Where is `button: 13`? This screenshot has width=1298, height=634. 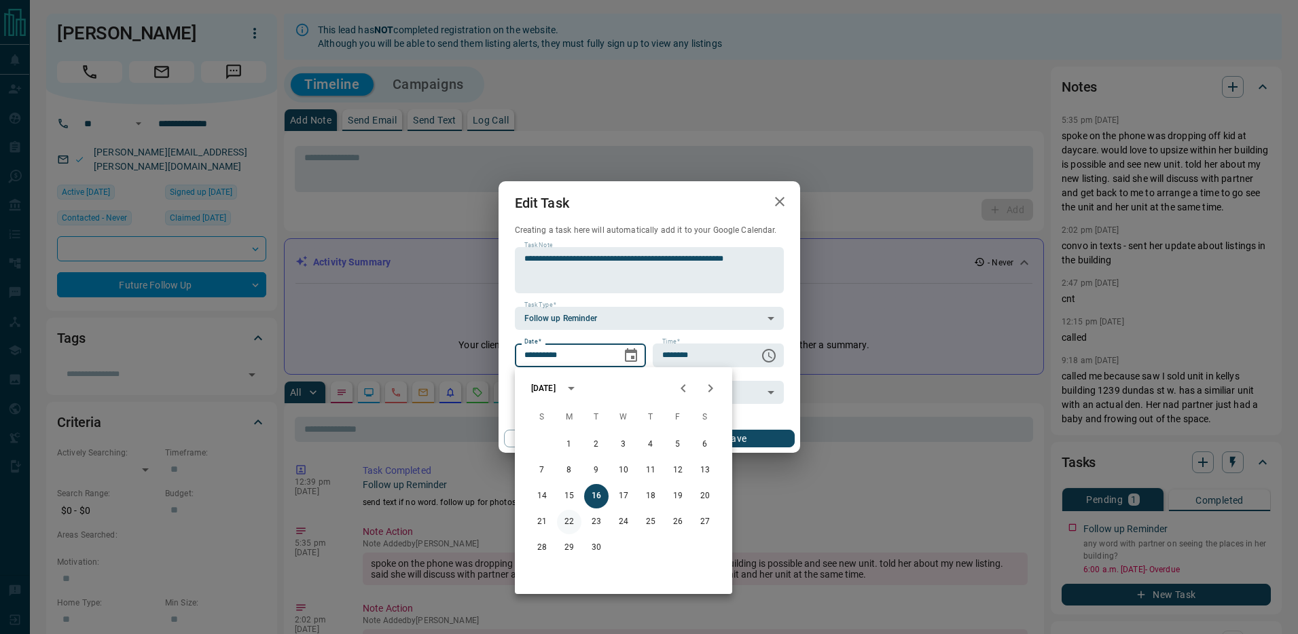
button: 13 is located at coordinates (705, 471).